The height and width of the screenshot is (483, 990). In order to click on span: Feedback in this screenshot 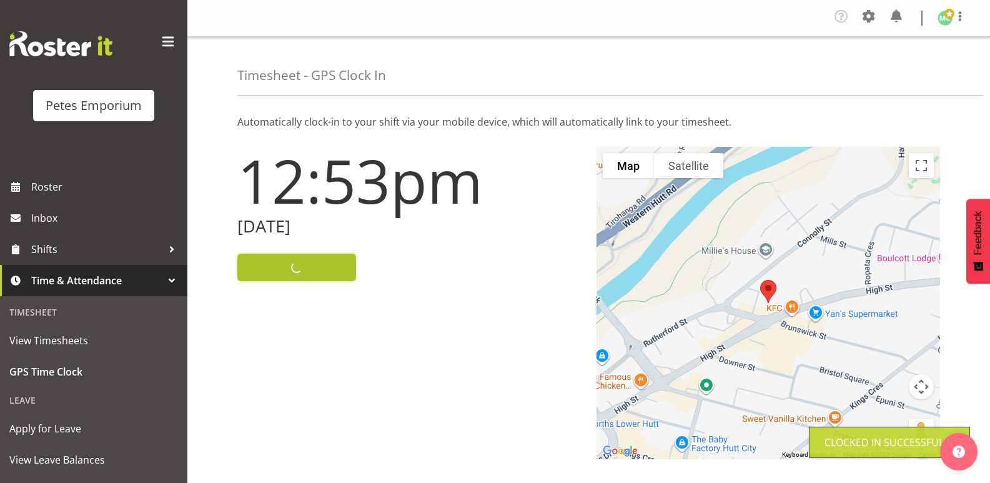, I will do `click(978, 233)`.